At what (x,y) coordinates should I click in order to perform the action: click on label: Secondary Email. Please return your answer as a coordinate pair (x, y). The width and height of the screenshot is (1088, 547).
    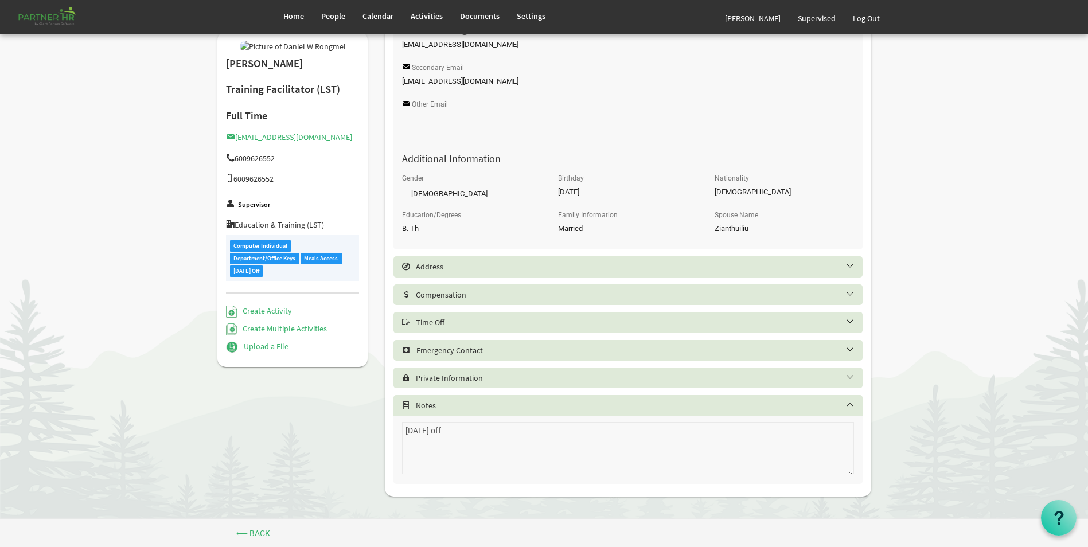
    Looking at the image, I should click on (437, 68).